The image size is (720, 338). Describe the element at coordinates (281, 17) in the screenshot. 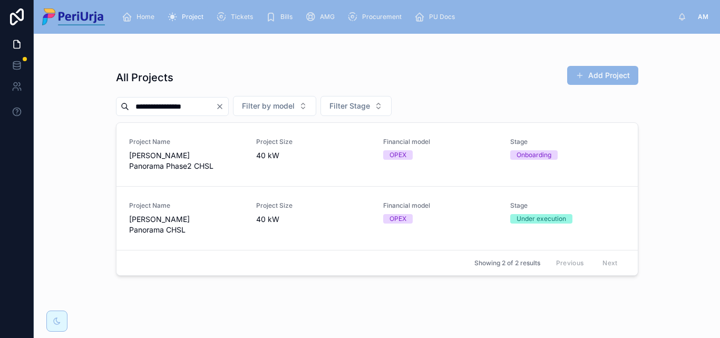

I see `a: Bills` at that location.